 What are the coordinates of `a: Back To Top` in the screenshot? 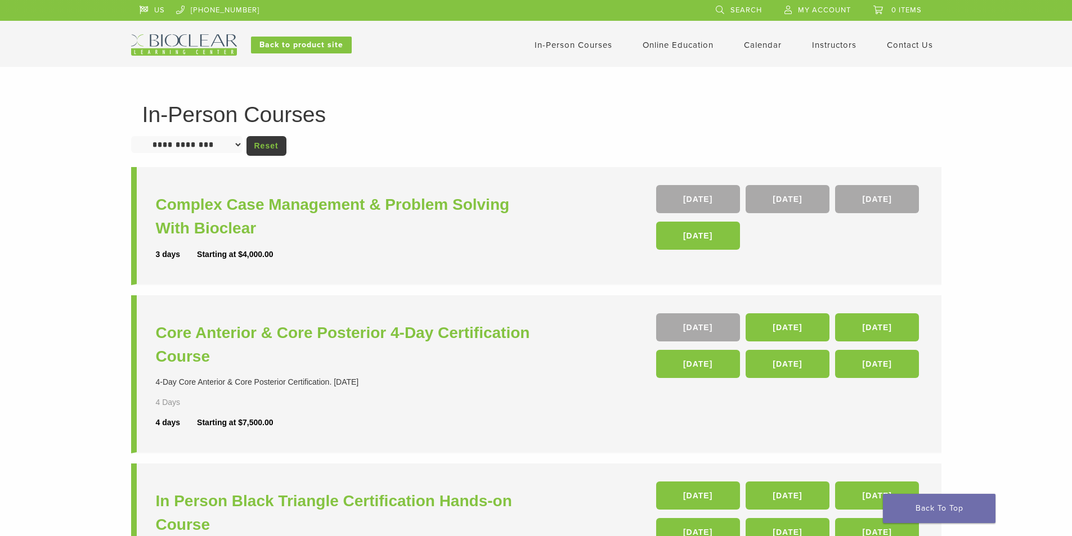 It's located at (939, 509).